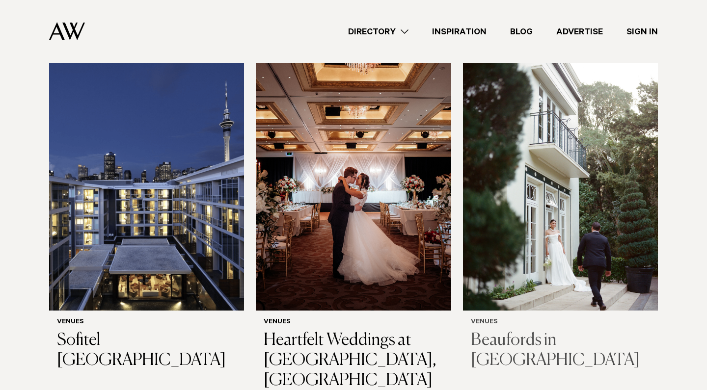 This screenshot has height=390, width=707. I want to click on a: Inspiration, so click(459, 31).